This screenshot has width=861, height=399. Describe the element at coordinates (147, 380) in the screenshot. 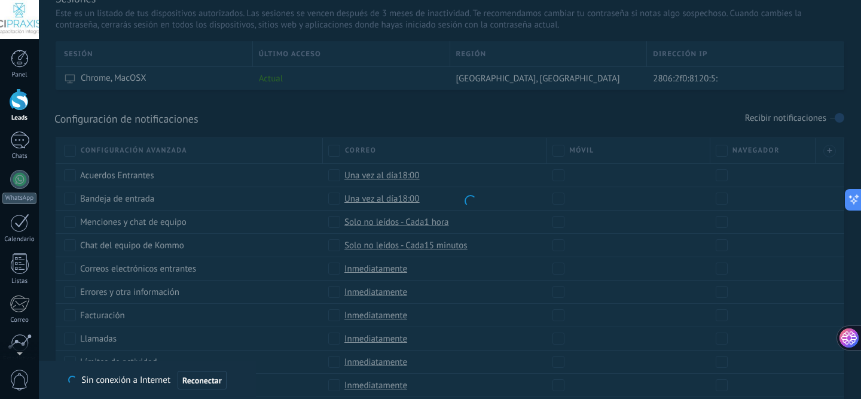

I see `div: Sin conexión a Internet` at that location.